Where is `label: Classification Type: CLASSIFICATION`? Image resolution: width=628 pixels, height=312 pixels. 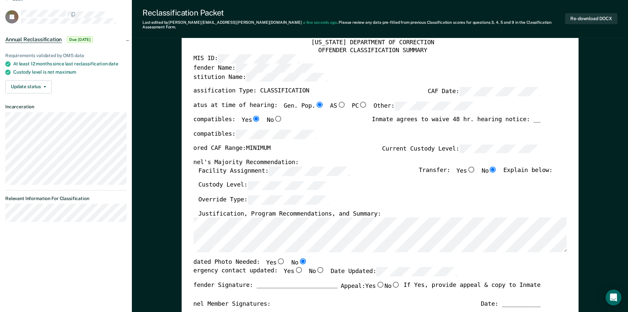 label: Classification Type: CLASSIFICATION is located at coordinates (248, 91).